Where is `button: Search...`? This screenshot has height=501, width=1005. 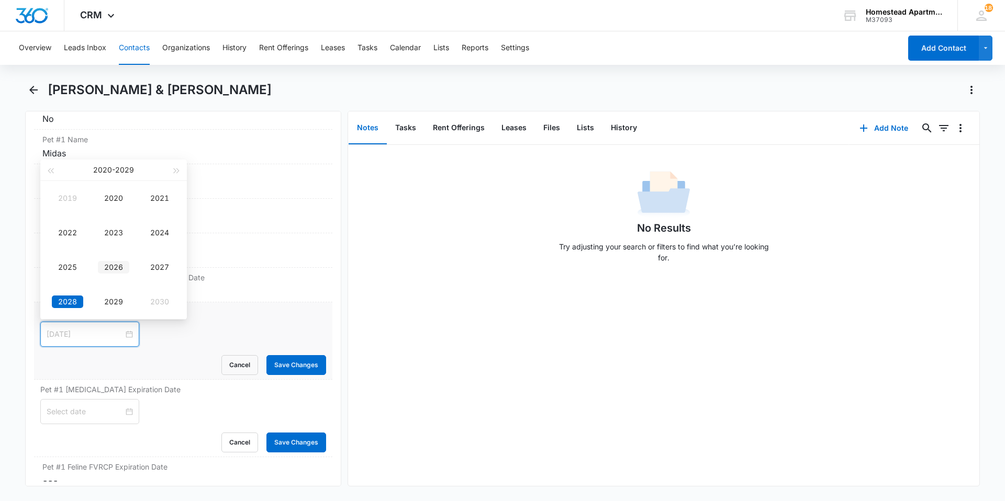 button: Search... is located at coordinates (927, 128).